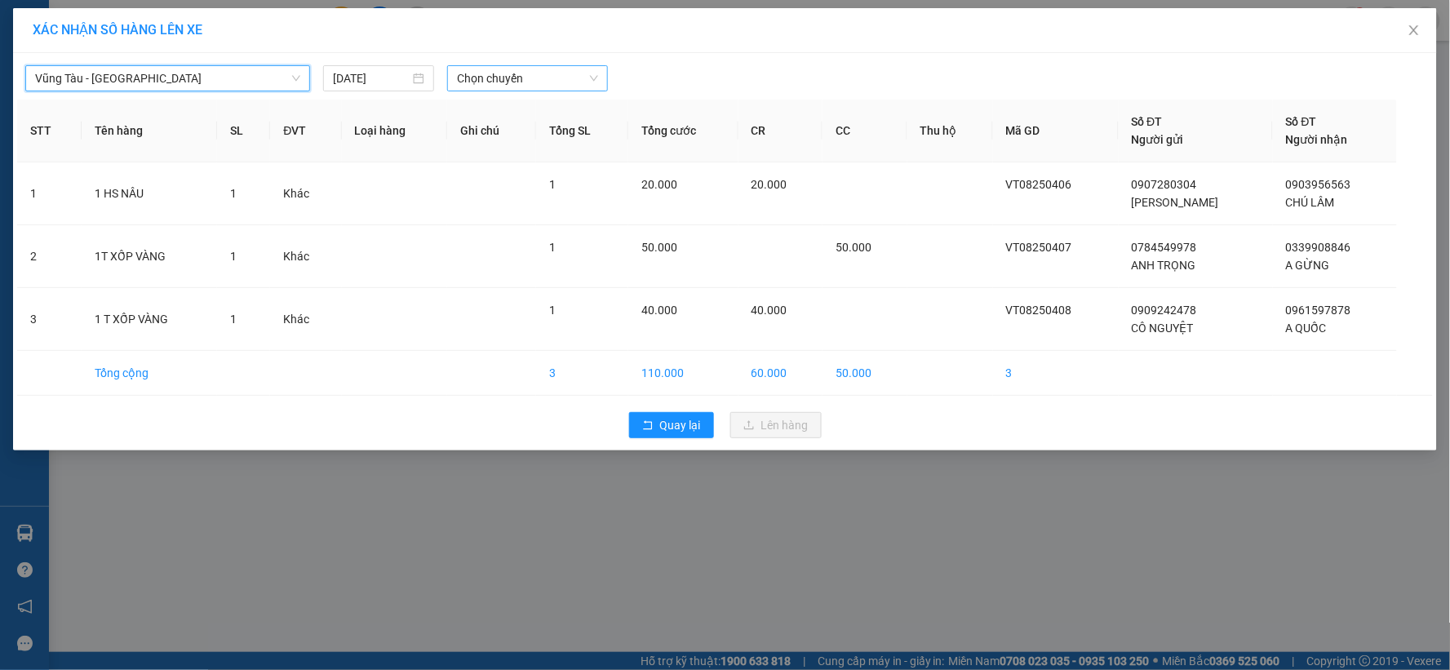  Describe the element at coordinates (781, 131) in the screenshot. I see `th: CR` at that location.